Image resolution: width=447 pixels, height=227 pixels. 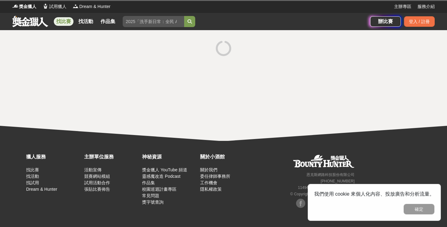 What do you see at coordinates (33, 183) in the screenshot?
I see `a: 找試用` at bounding box center [33, 183].